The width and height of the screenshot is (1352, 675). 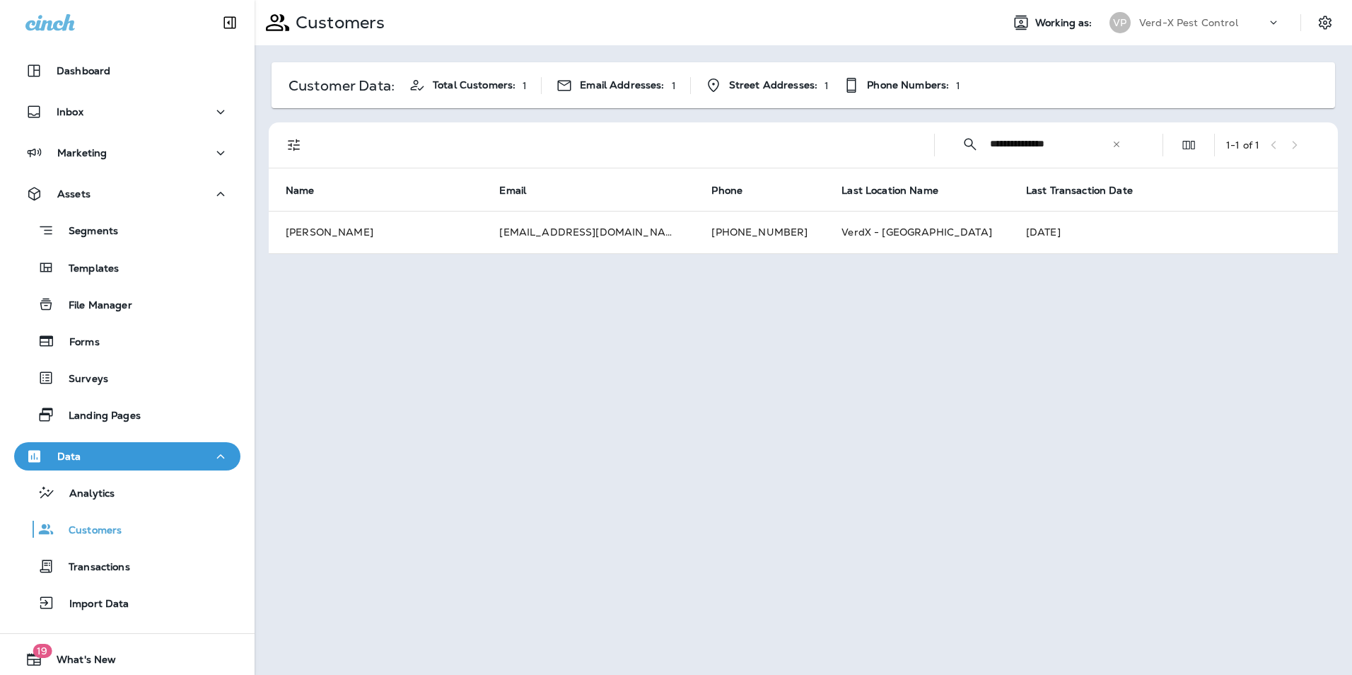 What do you see at coordinates (773, 85) in the screenshot?
I see `span: Street Addresses:` at bounding box center [773, 85].